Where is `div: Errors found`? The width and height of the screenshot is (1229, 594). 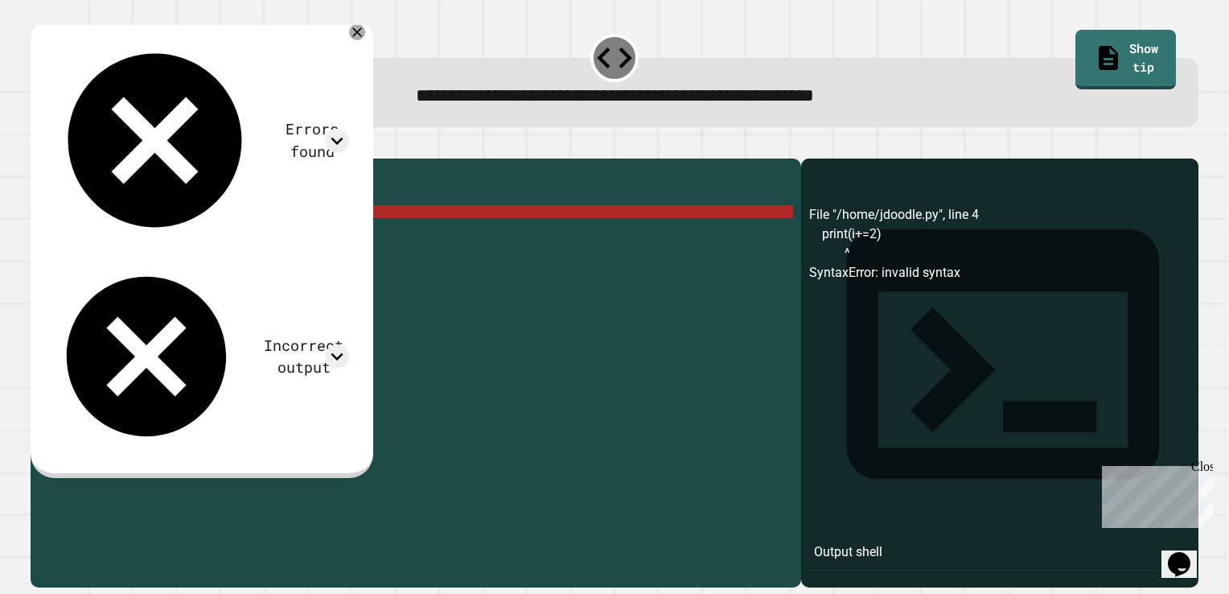 div: Errors found is located at coordinates (312, 140).